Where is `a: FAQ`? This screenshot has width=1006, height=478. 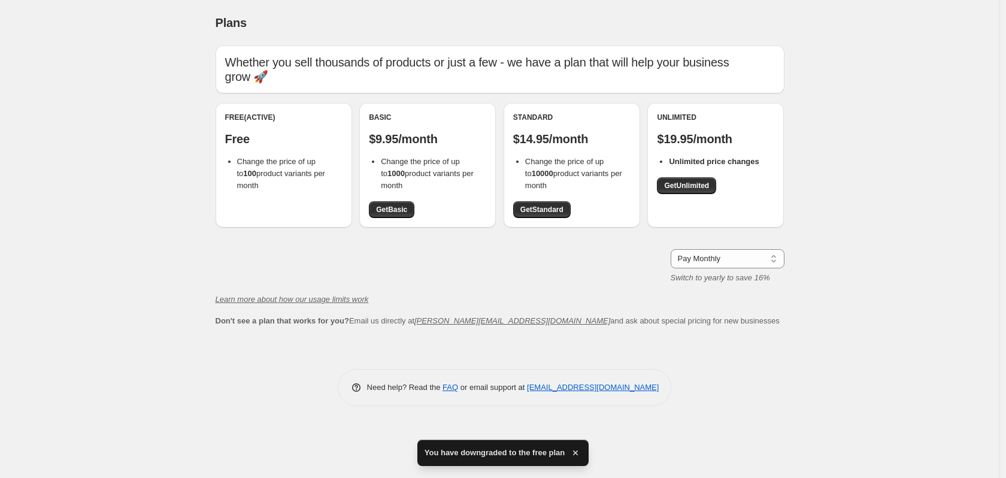 a: FAQ is located at coordinates (450, 387).